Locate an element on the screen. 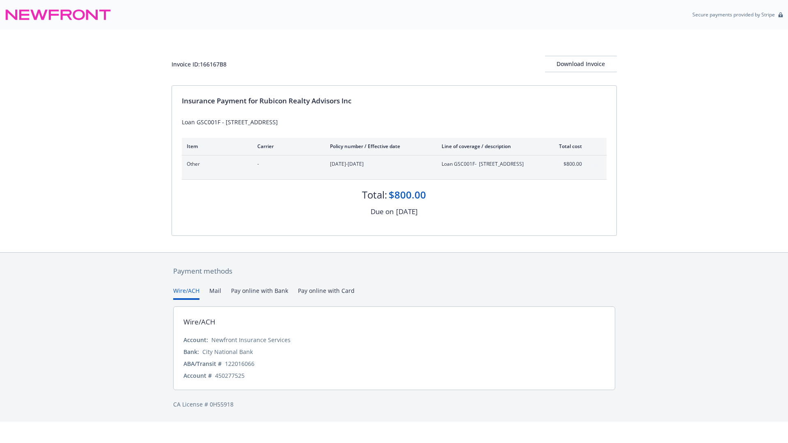  div: Payment methods is located at coordinates (394, 271).